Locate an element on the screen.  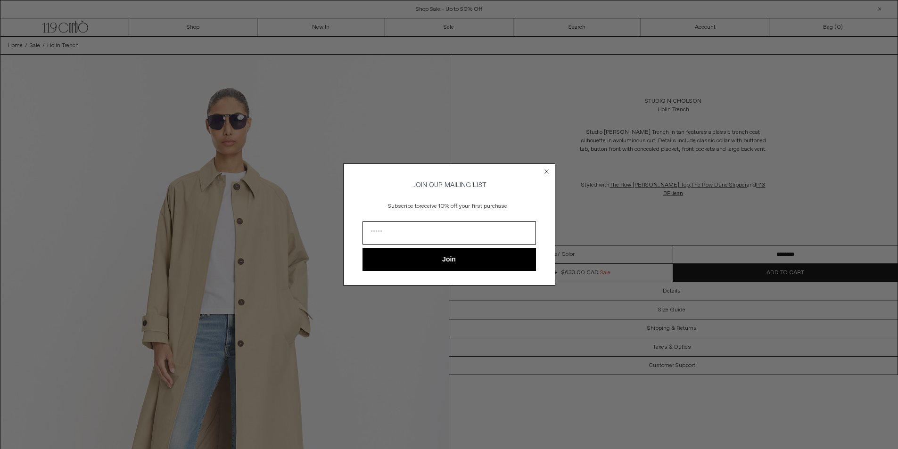
button: Close dialog is located at coordinates (547, 172).